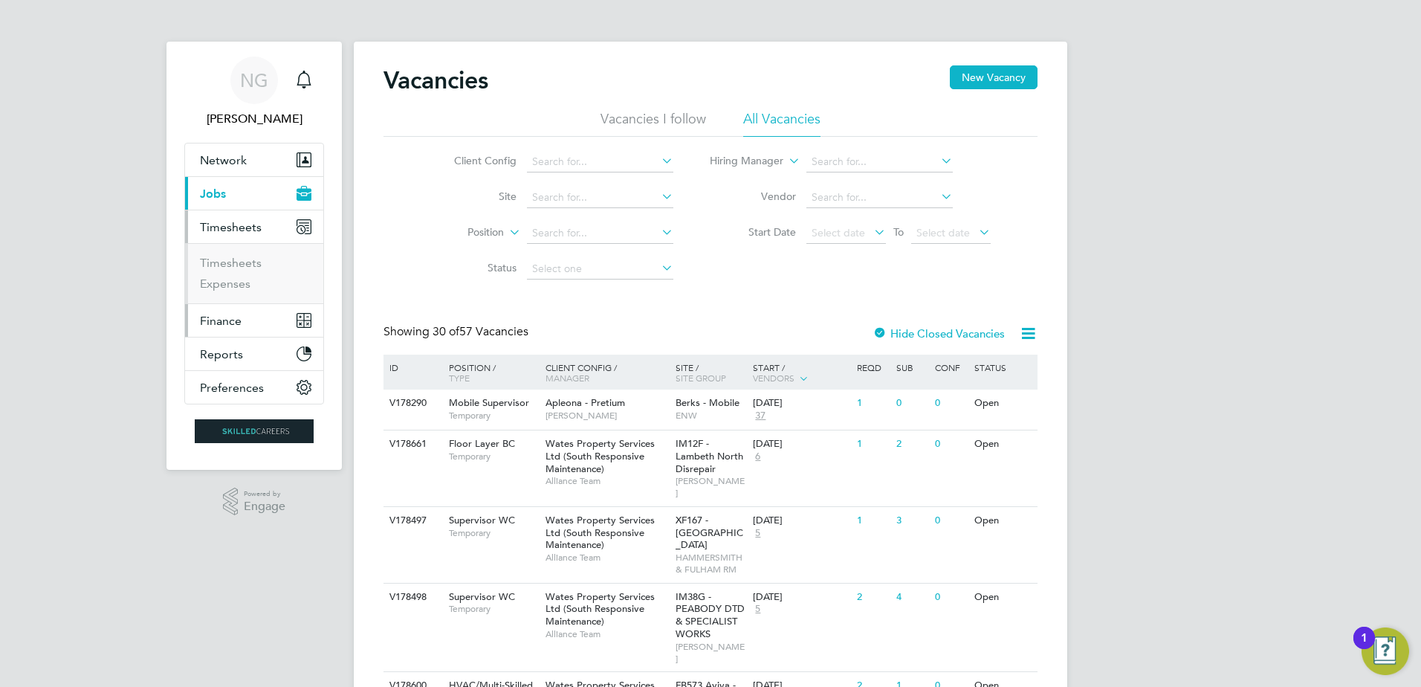 Image resolution: width=1421 pixels, height=687 pixels. I want to click on div: V178497, so click(412, 520).